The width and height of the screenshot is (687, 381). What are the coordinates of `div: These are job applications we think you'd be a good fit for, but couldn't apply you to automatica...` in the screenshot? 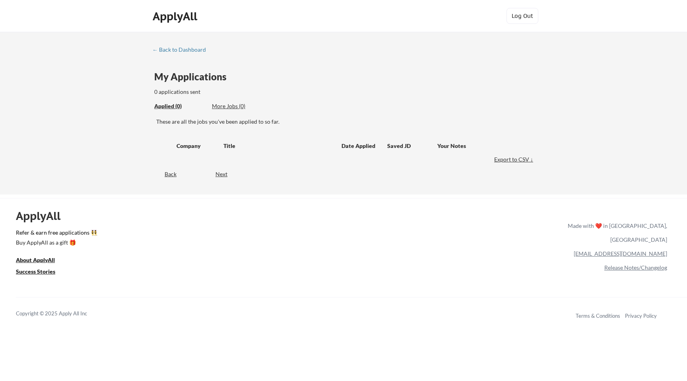 It's located at (241, 106).